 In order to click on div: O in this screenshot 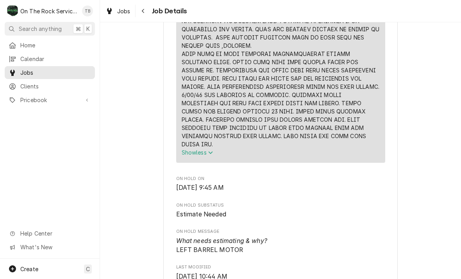, I will do `click(12, 11)`.